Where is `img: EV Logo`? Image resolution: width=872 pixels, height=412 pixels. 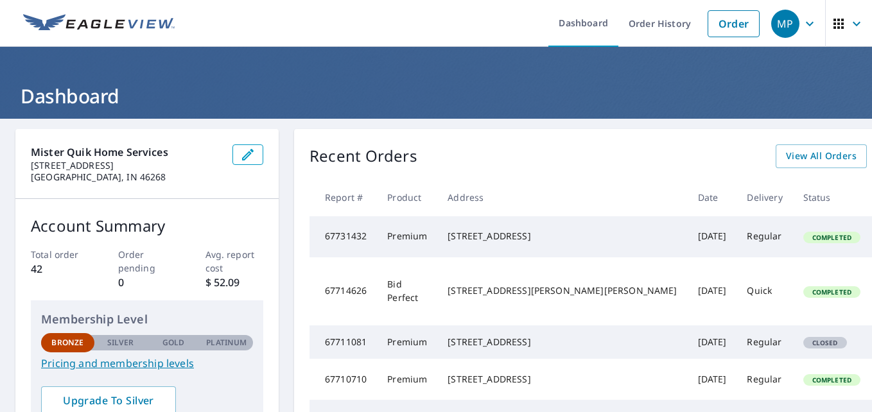
img: EV Logo is located at coordinates (99, 24).